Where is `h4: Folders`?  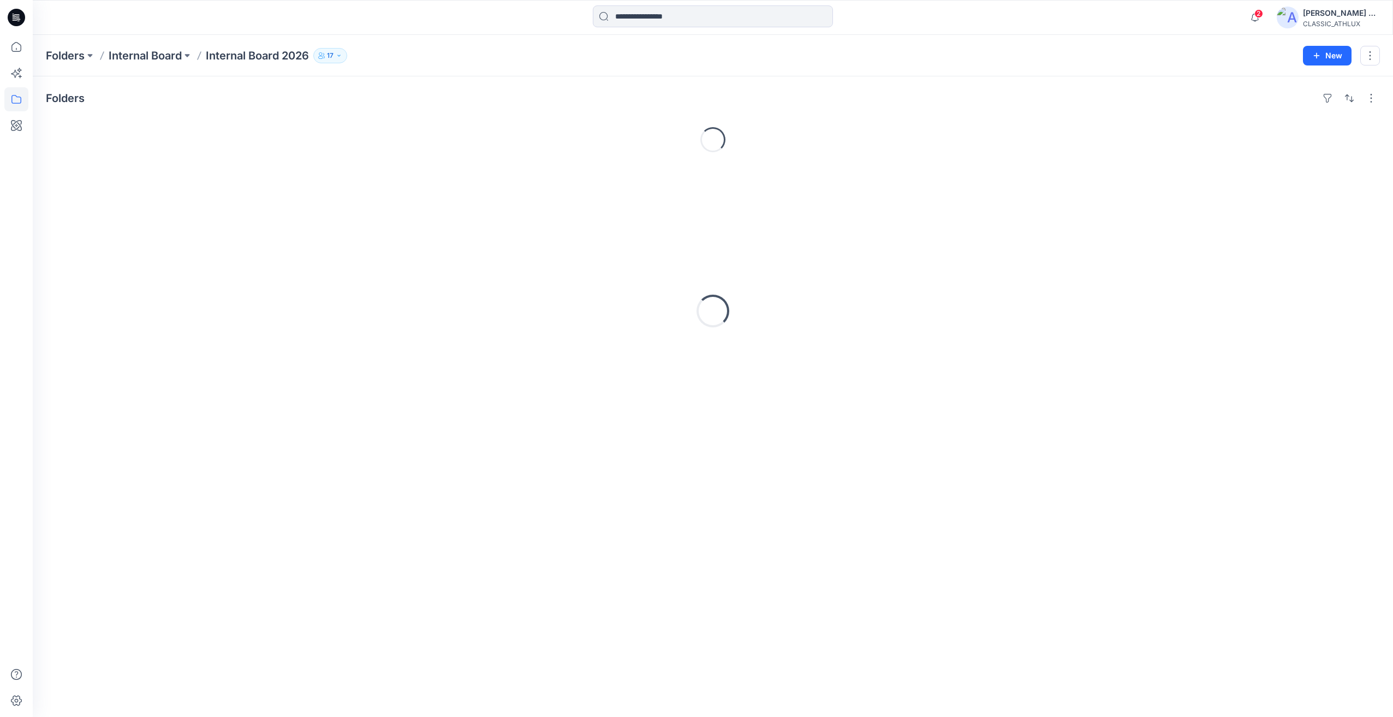
h4: Folders is located at coordinates (65, 98).